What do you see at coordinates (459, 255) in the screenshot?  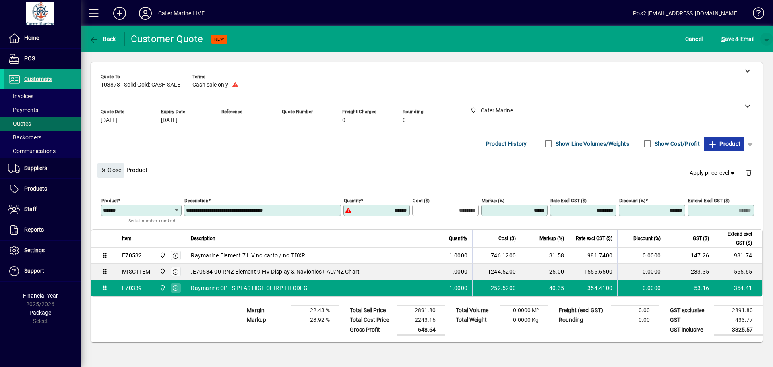 I see `span: 1.0000` at bounding box center [459, 255].